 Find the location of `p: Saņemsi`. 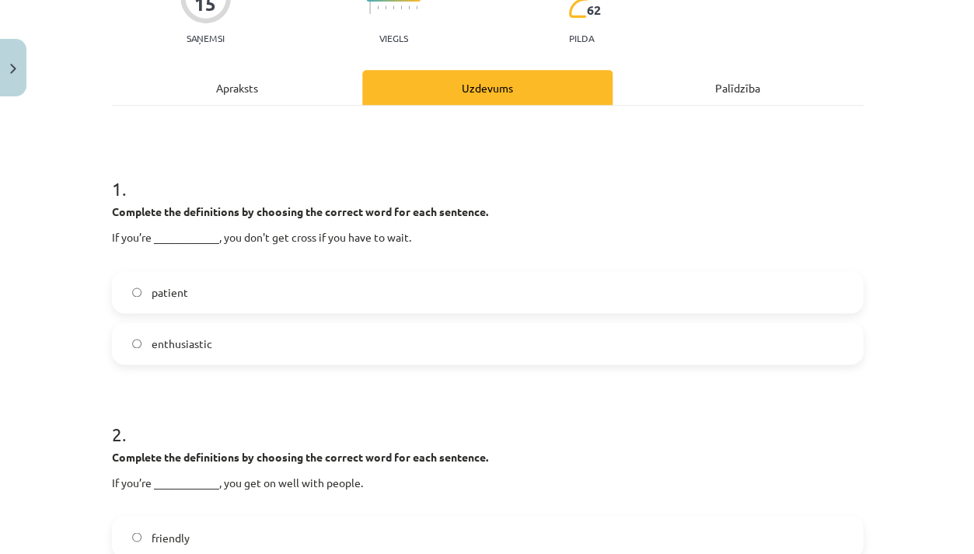

p: Saņemsi is located at coordinates (205, 38).